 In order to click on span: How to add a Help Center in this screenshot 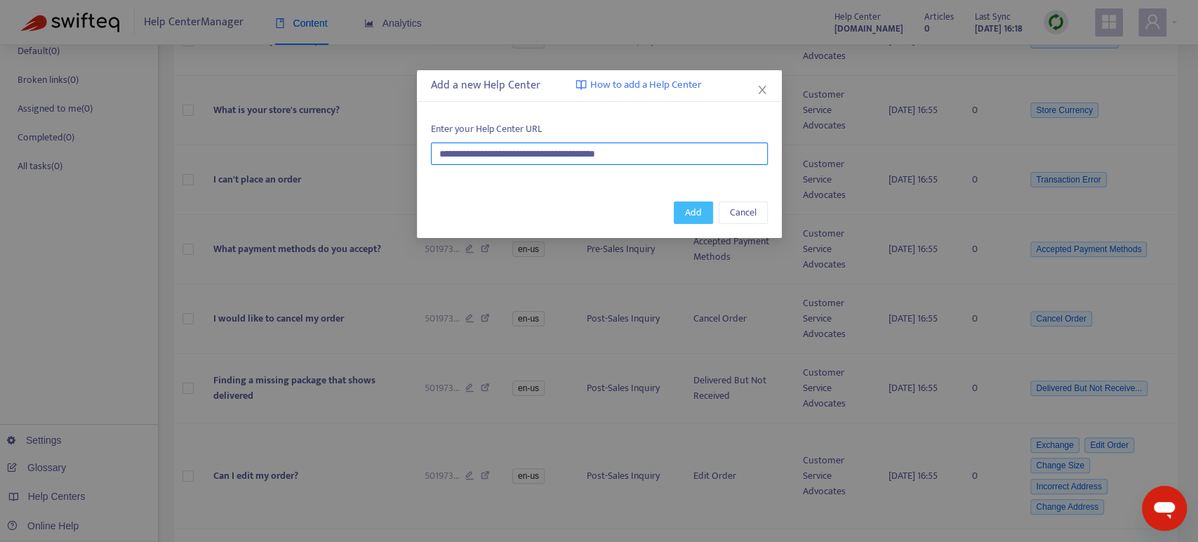, I will do `click(646, 85)`.